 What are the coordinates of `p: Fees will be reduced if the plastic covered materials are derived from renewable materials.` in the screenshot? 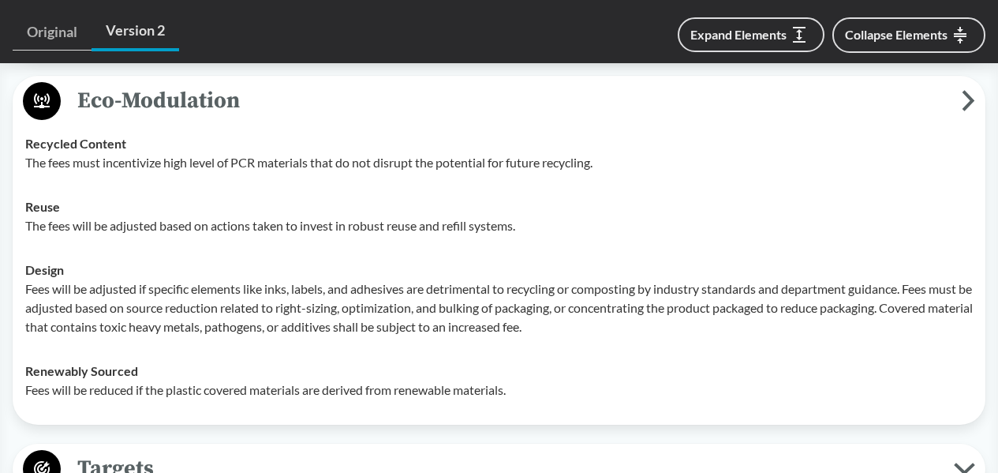 It's located at (499, 390).